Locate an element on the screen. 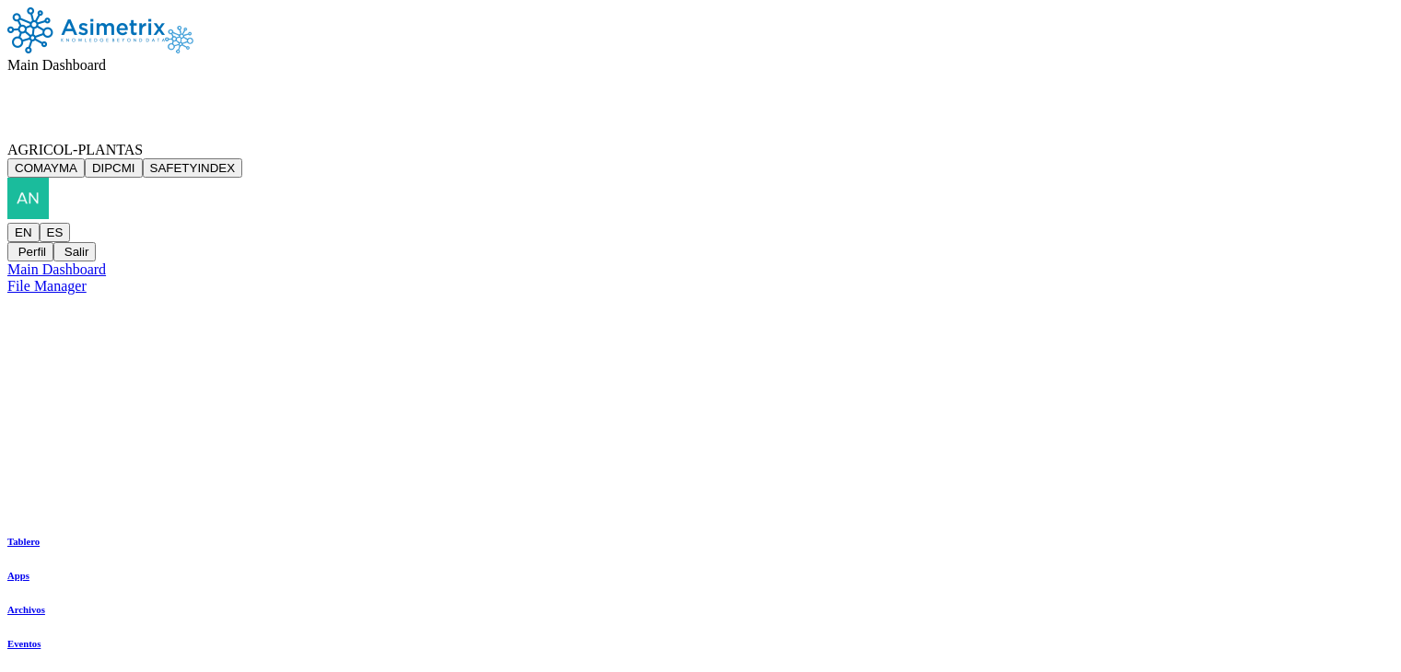 The image size is (1401, 672). button: DIPCMI is located at coordinates (113, 168).